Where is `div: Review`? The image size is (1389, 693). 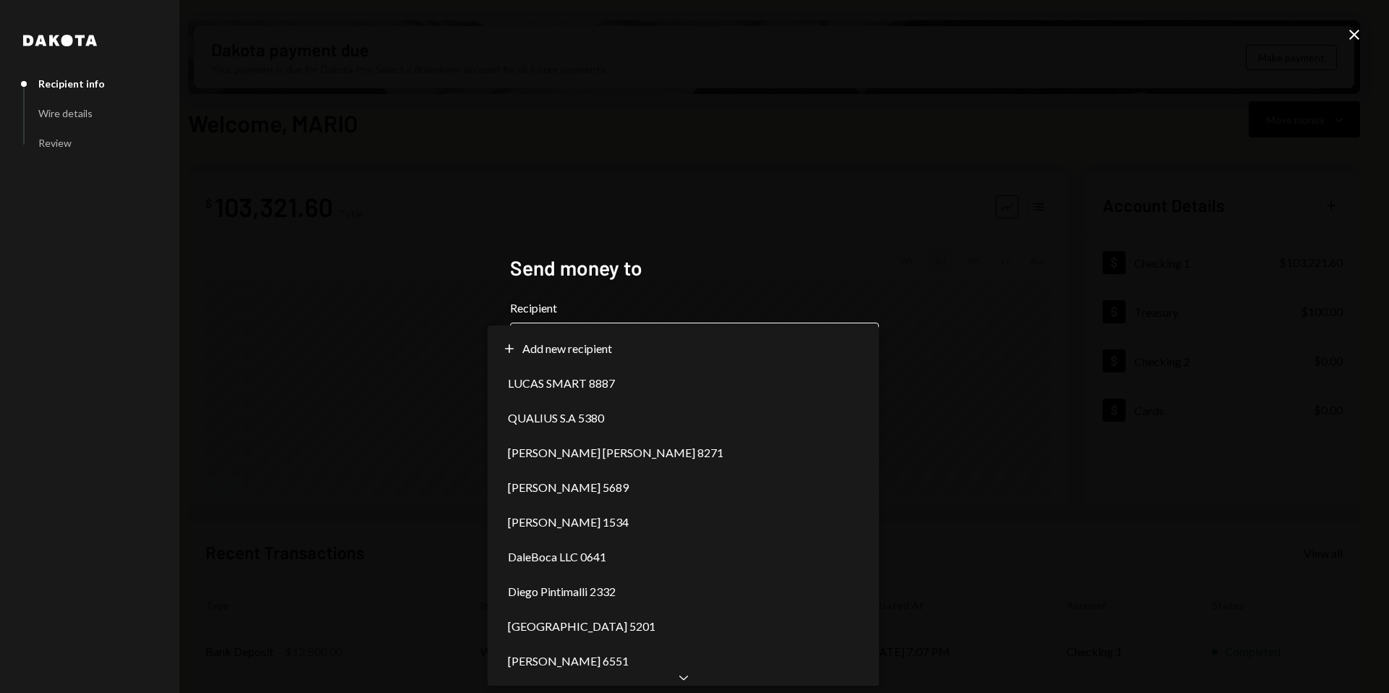 div: Review is located at coordinates (55, 143).